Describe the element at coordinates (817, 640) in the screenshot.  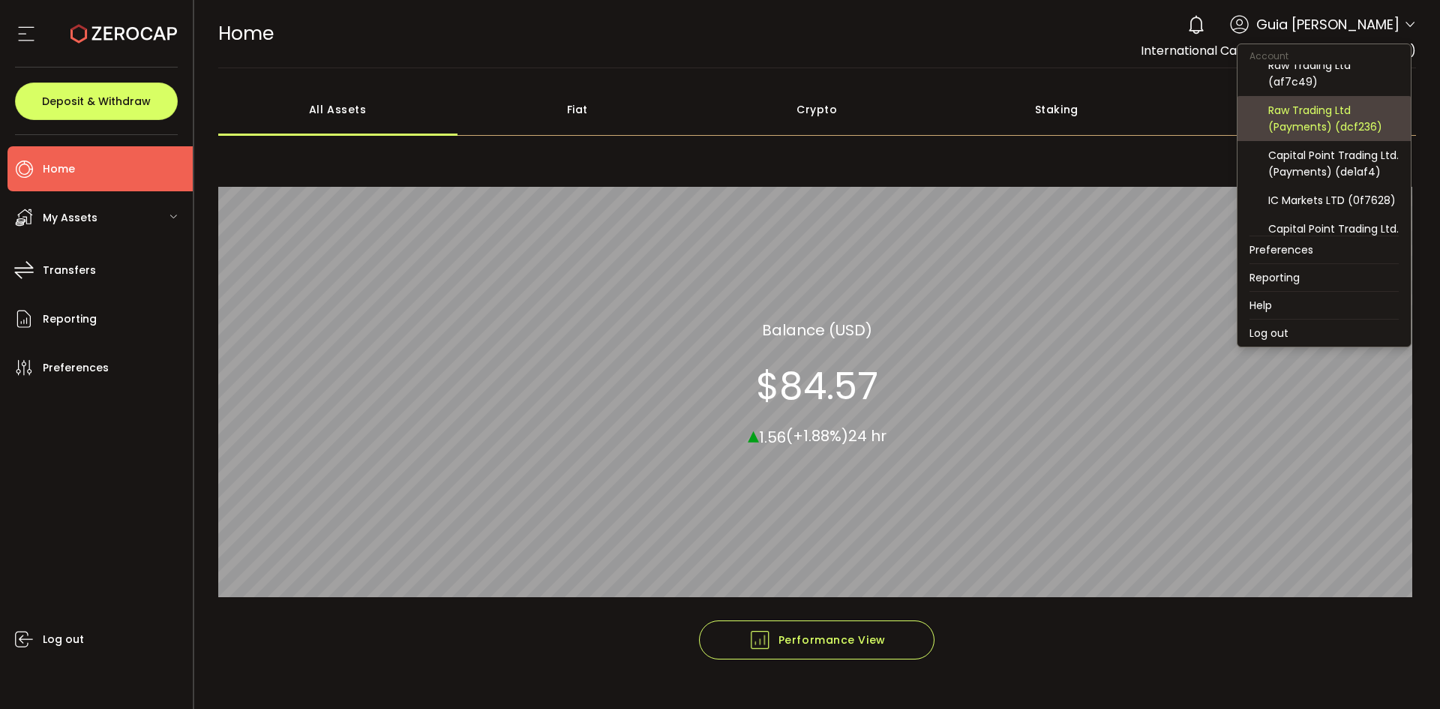
I see `span: Performance View` at that location.